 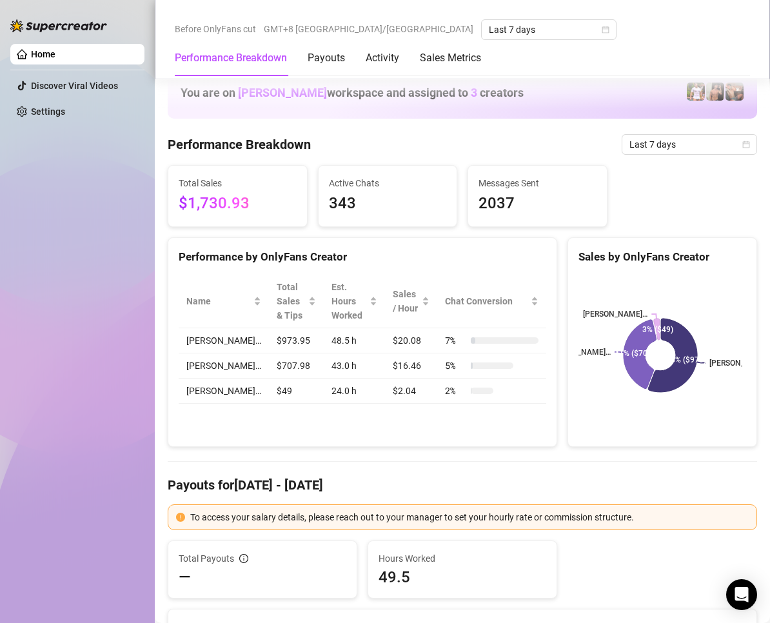 I want to click on a: Home, so click(x=43, y=54).